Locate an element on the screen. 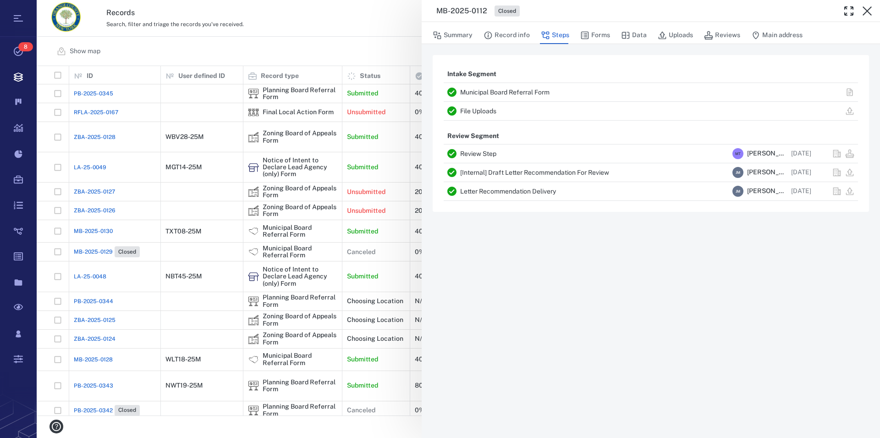  button: Close is located at coordinates (867, 11).